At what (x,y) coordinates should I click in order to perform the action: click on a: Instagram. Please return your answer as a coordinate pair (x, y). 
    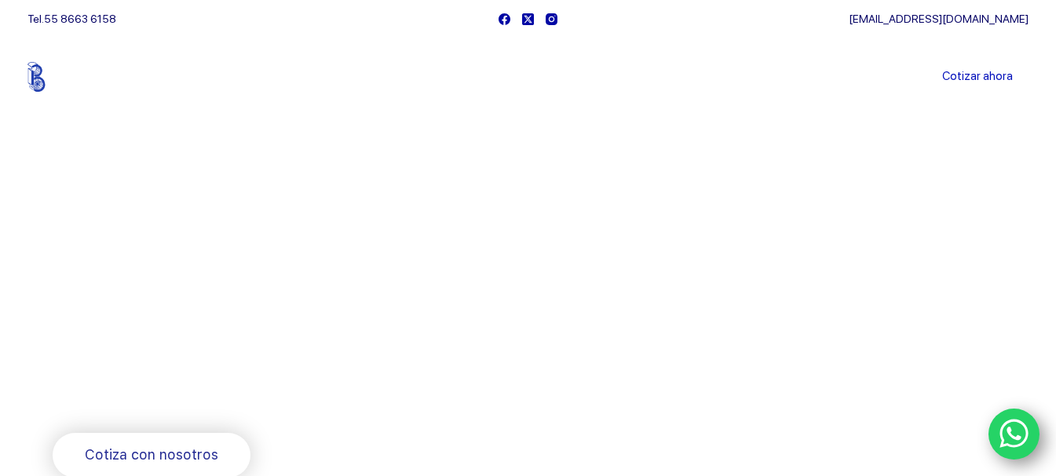
    Looking at the image, I should click on (551, 19).